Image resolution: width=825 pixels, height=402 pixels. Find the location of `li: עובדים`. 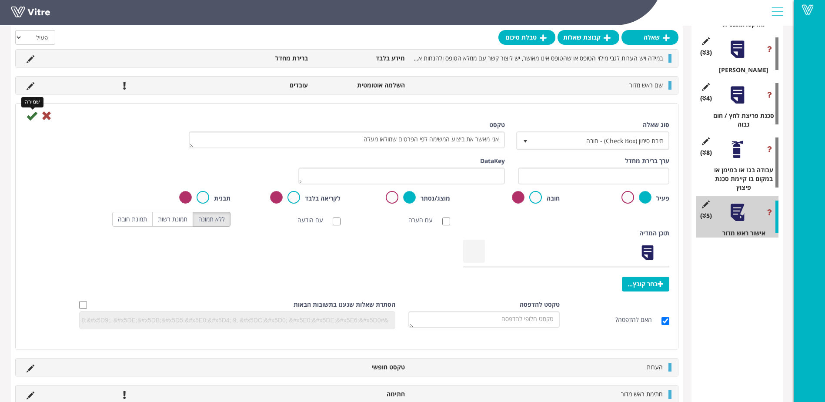

li: עובדים is located at coordinates (264, 85).